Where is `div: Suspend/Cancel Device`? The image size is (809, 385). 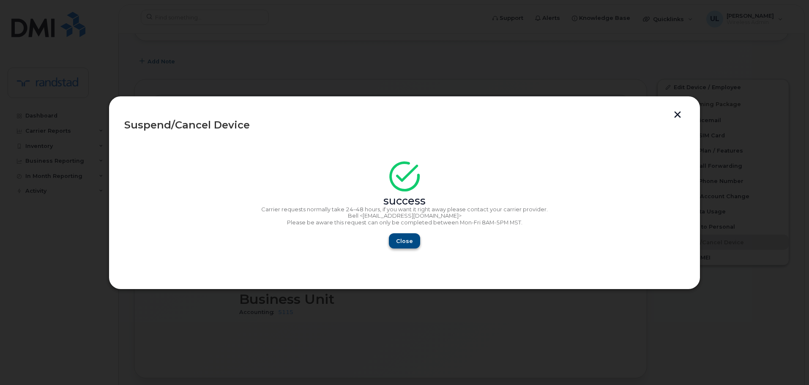
div: Suspend/Cancel Device is located at coordinates (405, 125).